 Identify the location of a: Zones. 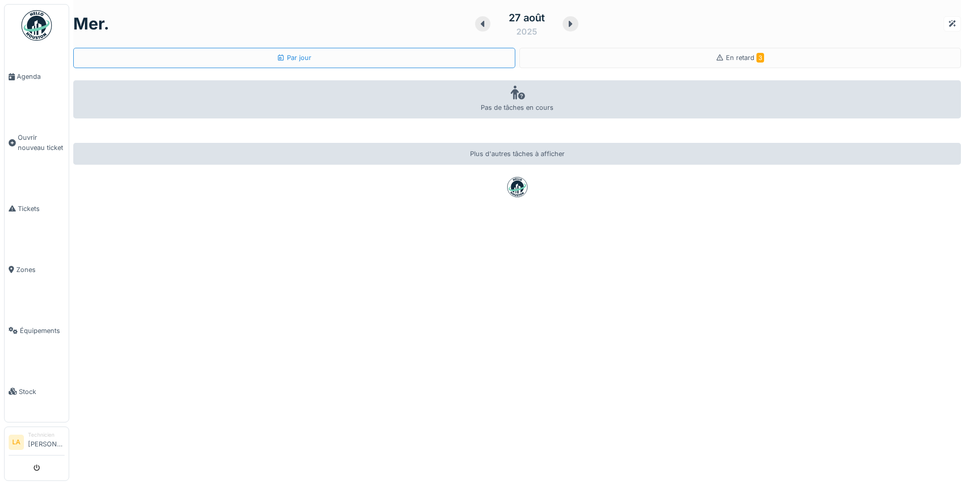
(37, 270).